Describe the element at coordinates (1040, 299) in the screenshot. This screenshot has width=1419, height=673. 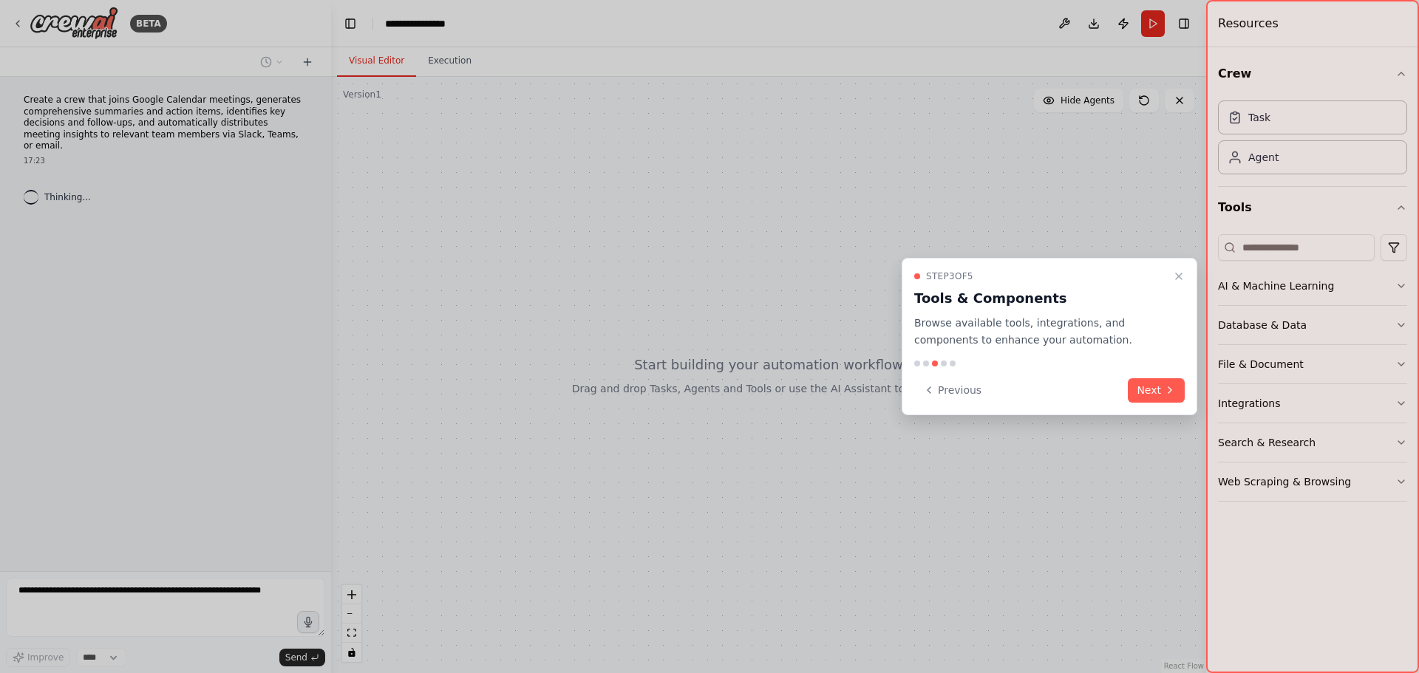
I see `h3: Tools & Components` at that location.